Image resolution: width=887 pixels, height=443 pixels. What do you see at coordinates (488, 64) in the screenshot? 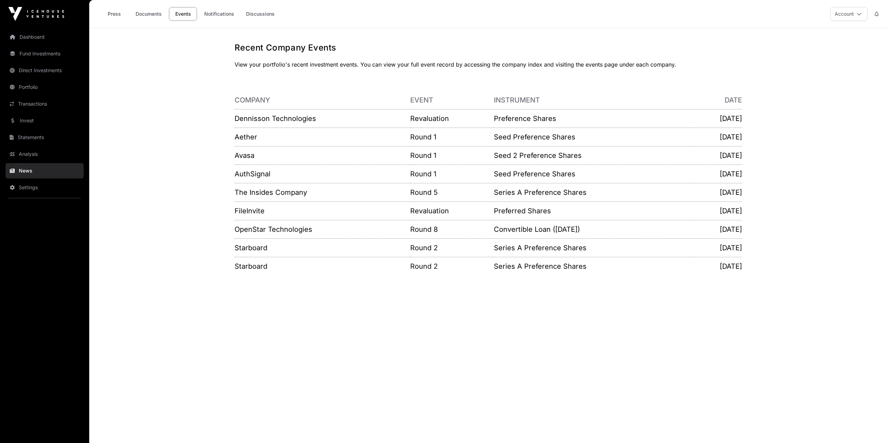
I see `p: View your portfolio's recent investment events. You can view your full event record by accessing ...` at bounding box center [488, 64].